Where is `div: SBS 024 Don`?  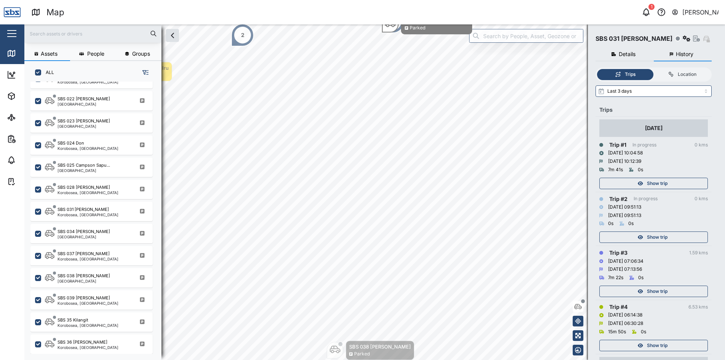
div: SBS 024 Don is located at coordinates (71, 143).